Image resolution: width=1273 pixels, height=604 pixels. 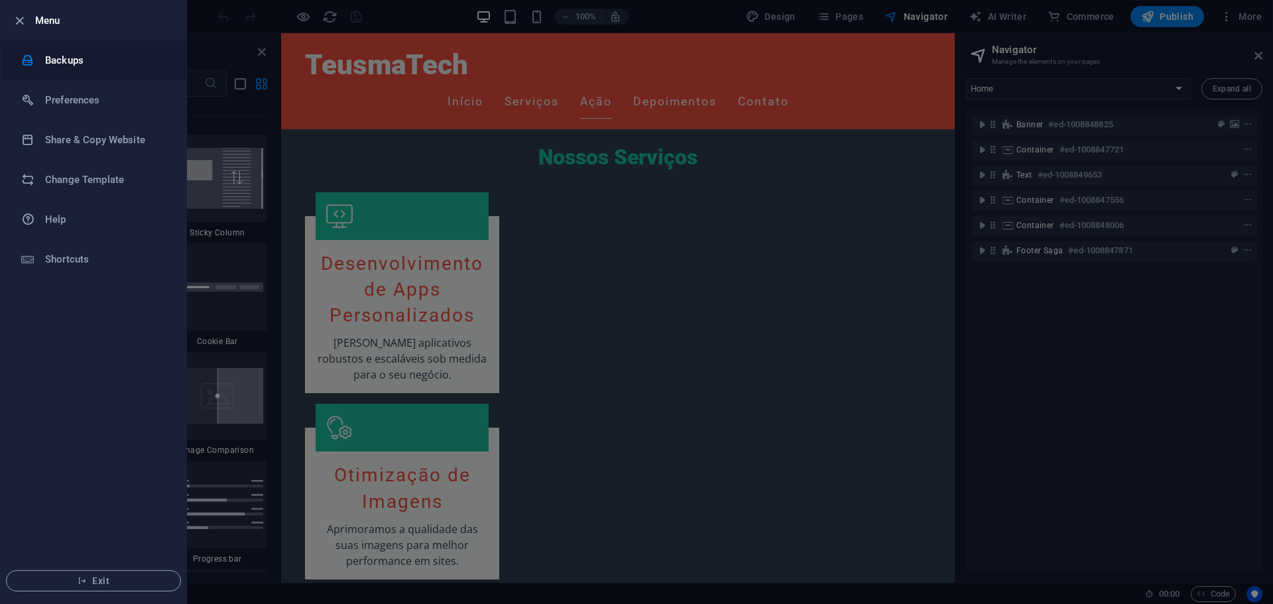 I want to click on h6: Shortcuts, so click(x=106, y=259).